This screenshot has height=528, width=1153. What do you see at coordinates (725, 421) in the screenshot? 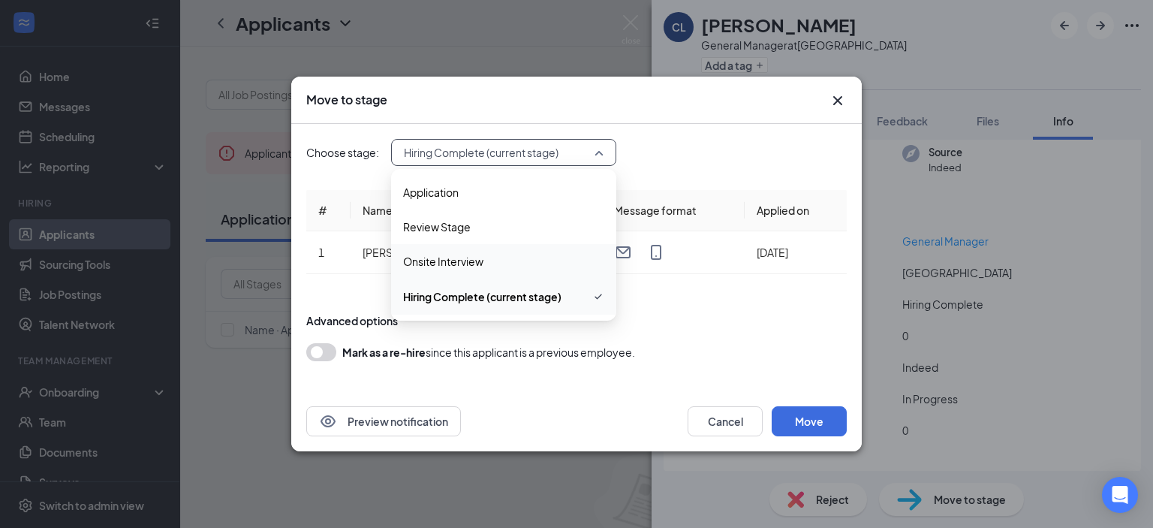
I see `button: Cancel` at bounding box center [725, 421].